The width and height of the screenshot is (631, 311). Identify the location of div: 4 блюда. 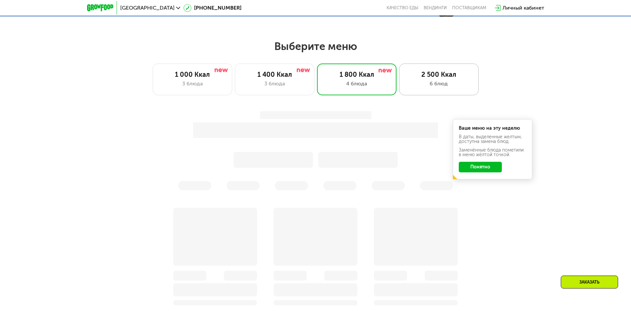
(357, 84).